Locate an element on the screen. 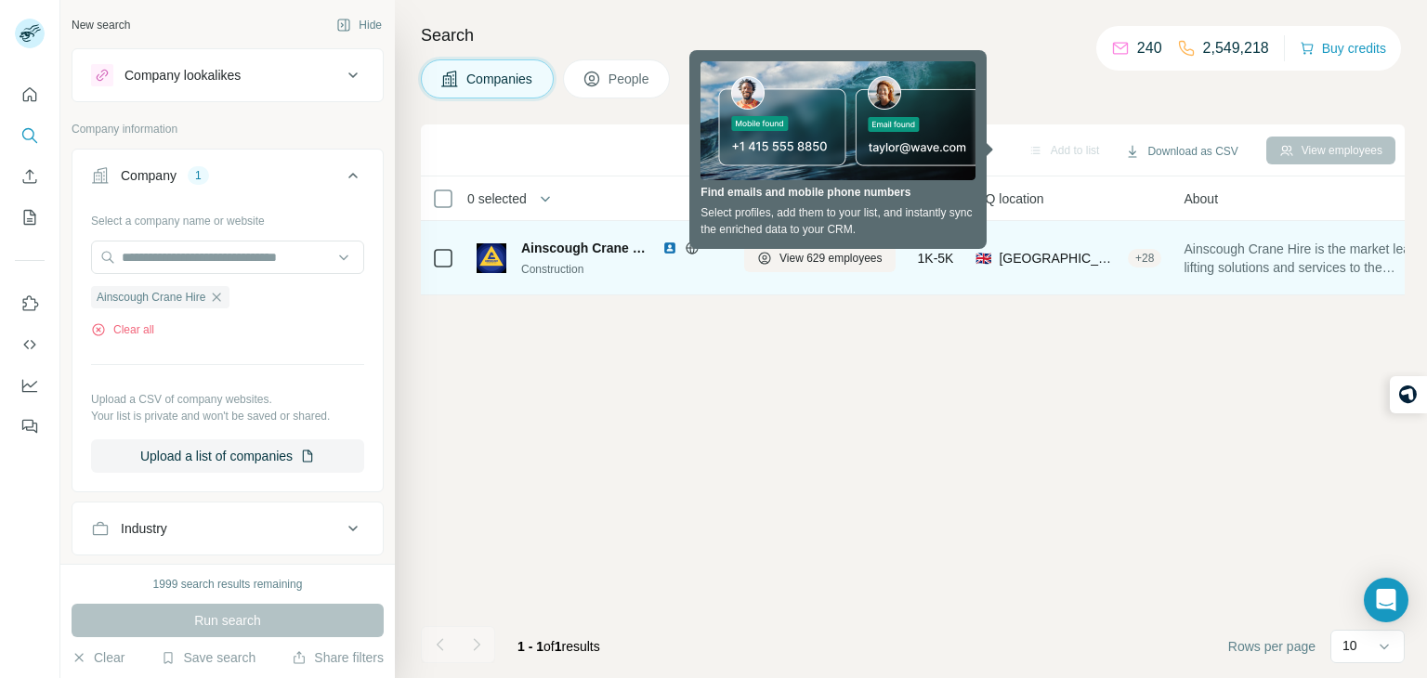 Image resolution: width=1427 pixels, height=678 pixels. div: Company lookalikes is located at coordinates (182, 75).